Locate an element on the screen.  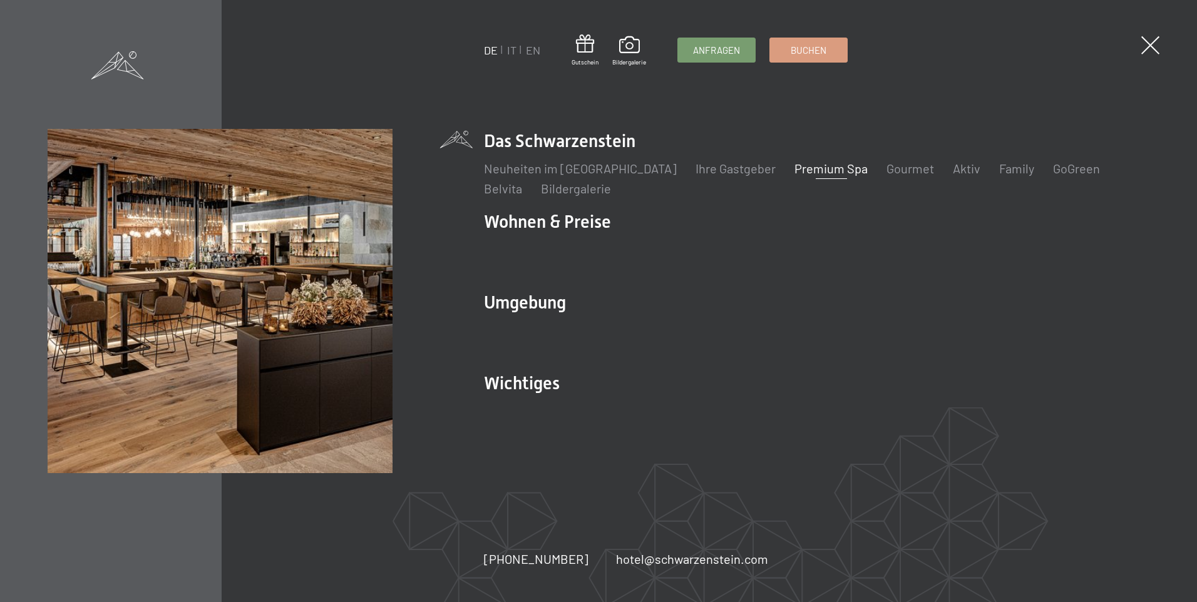
a: Ihre Gastgeber is located at coordinates (735, 168).